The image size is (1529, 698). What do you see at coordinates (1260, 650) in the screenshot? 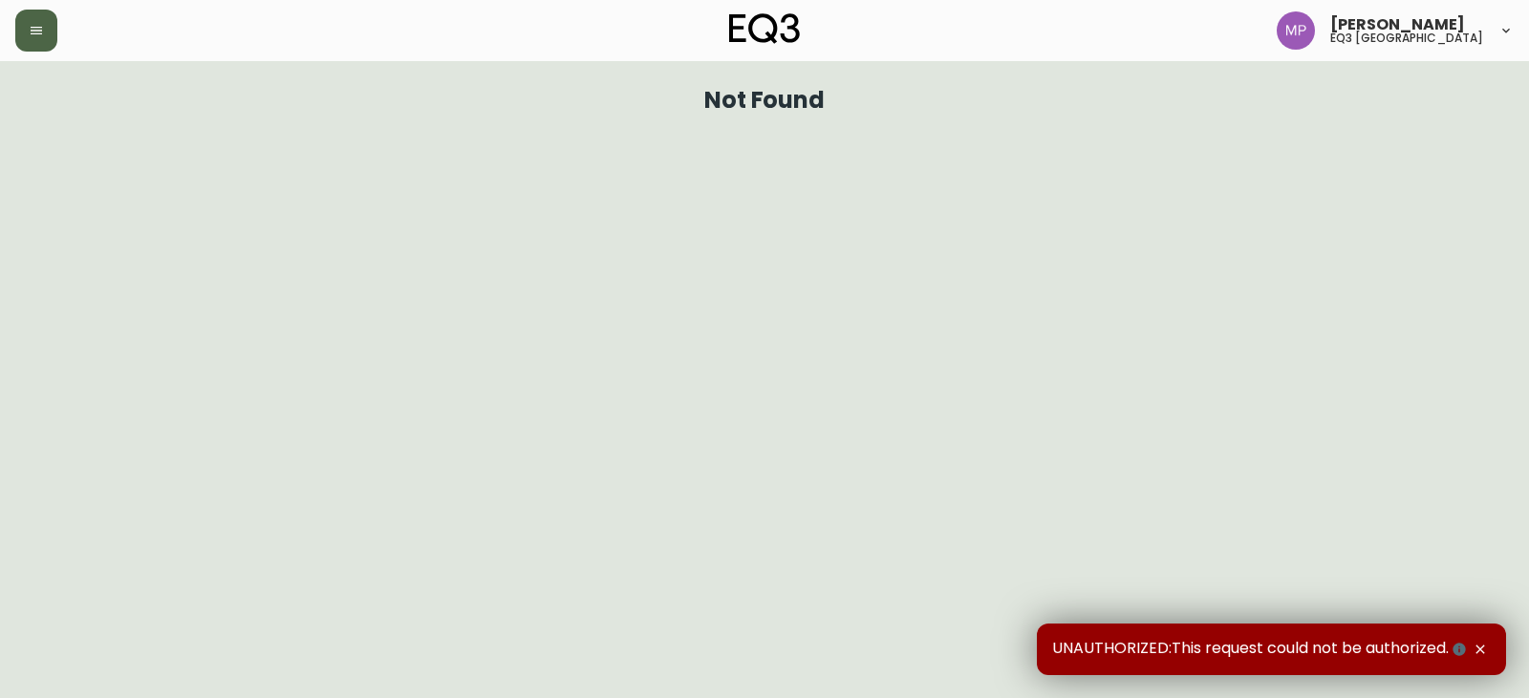
I see `span: UNAUTHORIZED:This request could not be authorized.` at bounding box center [1260, 650].